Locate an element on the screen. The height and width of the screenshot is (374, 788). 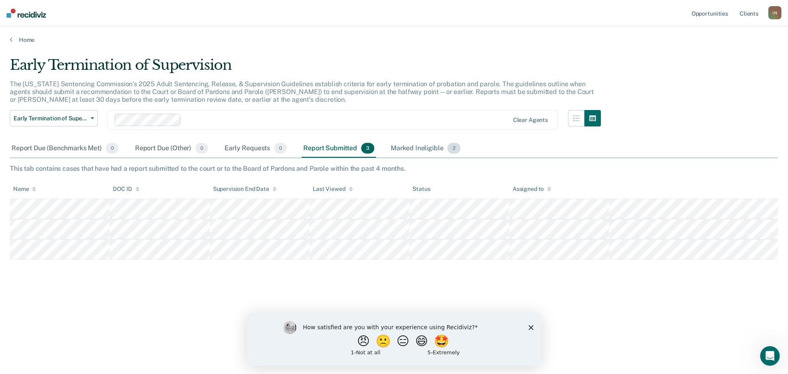
span: Early Termination of Supervision is located at coordinates (50, 118).